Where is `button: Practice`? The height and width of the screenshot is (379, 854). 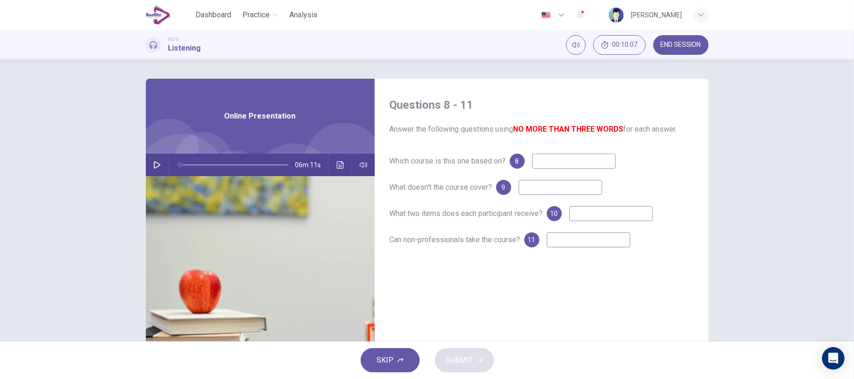
button: Practice is located at coordinates (260, 15).